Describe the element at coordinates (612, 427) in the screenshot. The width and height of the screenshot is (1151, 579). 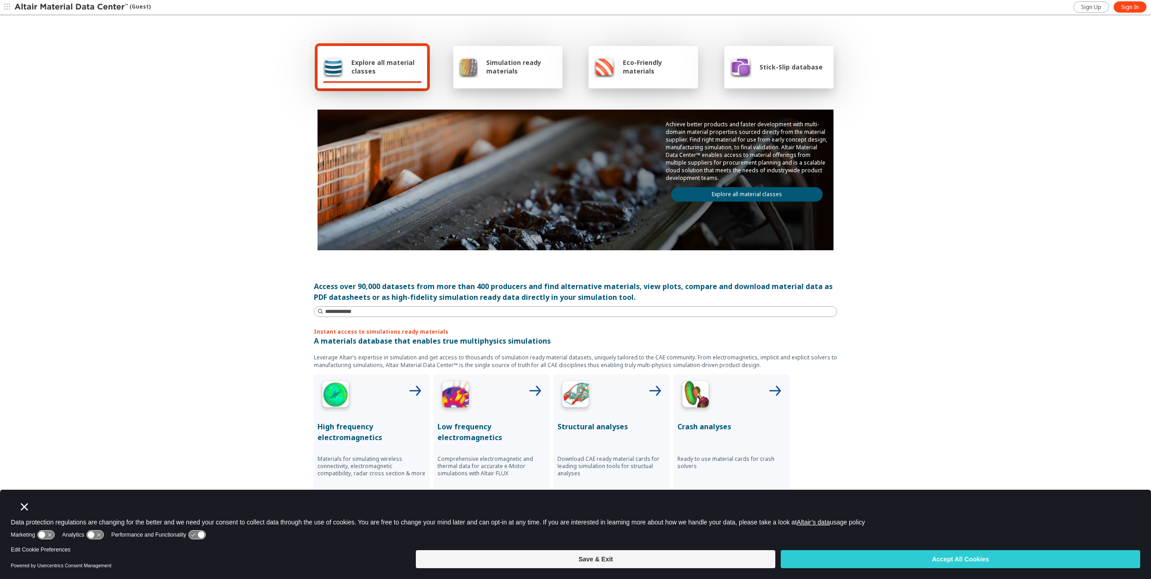
I see `p: Structural analyses` at that location.